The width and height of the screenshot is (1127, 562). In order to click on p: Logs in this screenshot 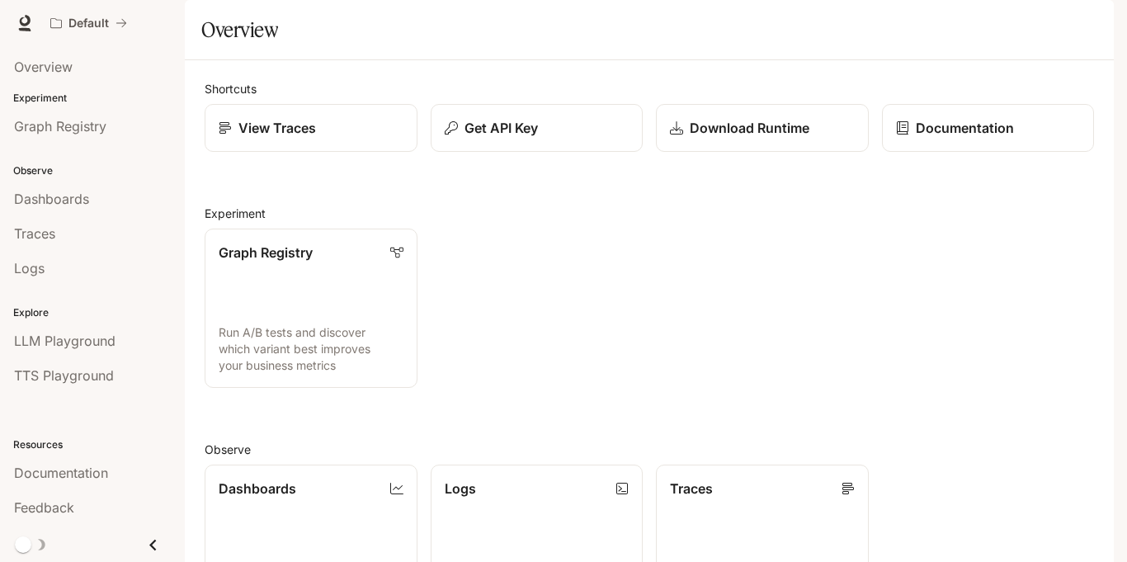, I will do `click(460, 488)`.